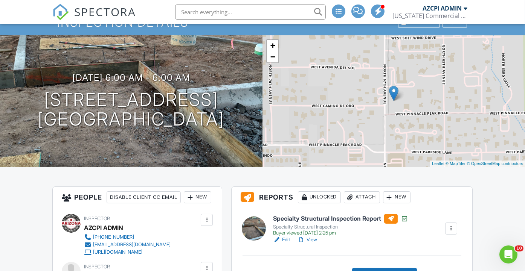 This screenshot has width=525, height=271. I want to click on a: View, so click(307, 240).